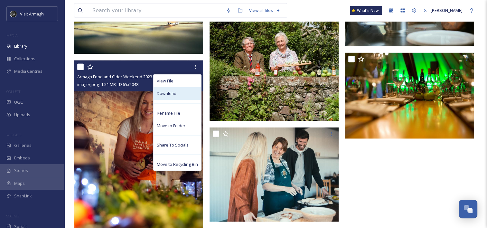 The height and width of the screenshot is (228, 487). I want to click on span: Share To Socials, so click(173, 145).